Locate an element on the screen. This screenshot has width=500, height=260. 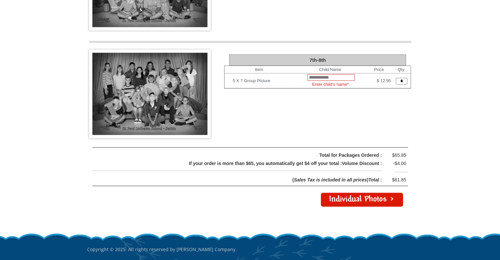
th: Price is located at coordinates (379, 70).